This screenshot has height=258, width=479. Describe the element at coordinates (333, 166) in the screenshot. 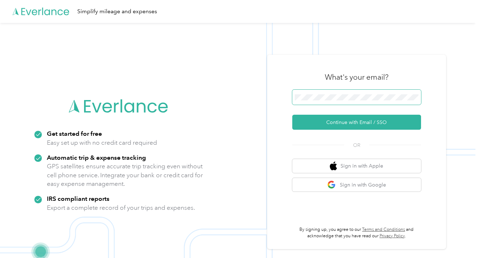

I see `img: apple logo` at that location.